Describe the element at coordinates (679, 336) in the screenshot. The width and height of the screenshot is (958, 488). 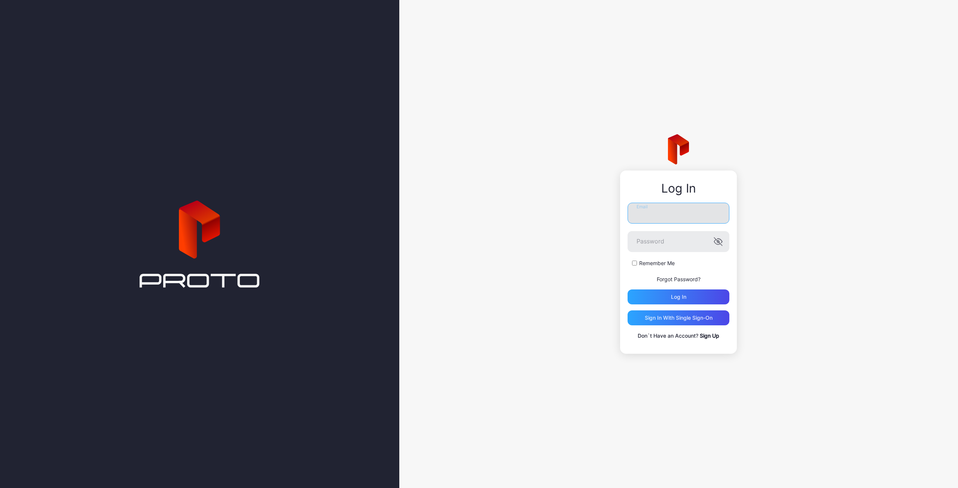
I see `p: Don`t Have an Account?` at that location.